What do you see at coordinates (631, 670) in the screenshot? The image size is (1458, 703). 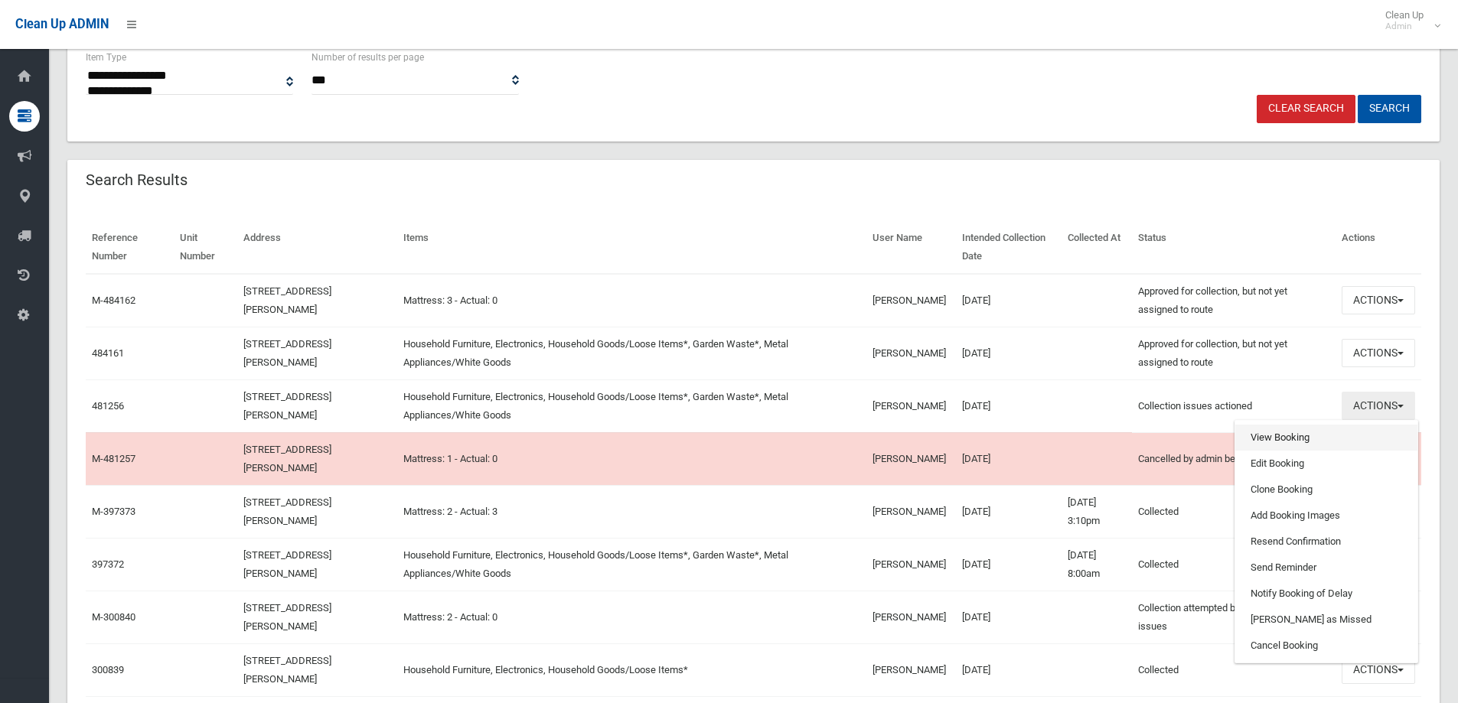 I see `td: Household Furniture, Electronics, Household Goods/Loose Items*` at bounding box center [631, 670].